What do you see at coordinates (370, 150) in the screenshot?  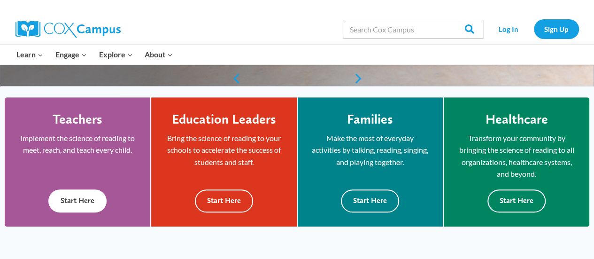 I see `p: Make the most of everyday activities by talking, reading, singing, and playing together.` at bounding box center [370, 150].